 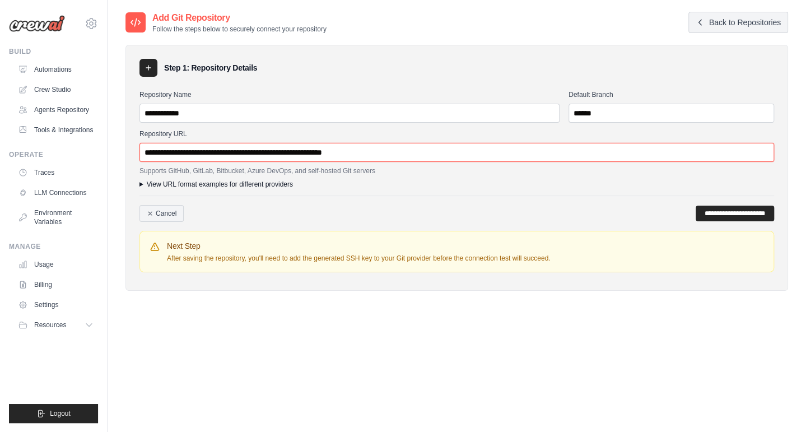 What do you see at coordinates (53, 52) in the screenshot?
I see `div: Build` at bounding box center [53, 52].